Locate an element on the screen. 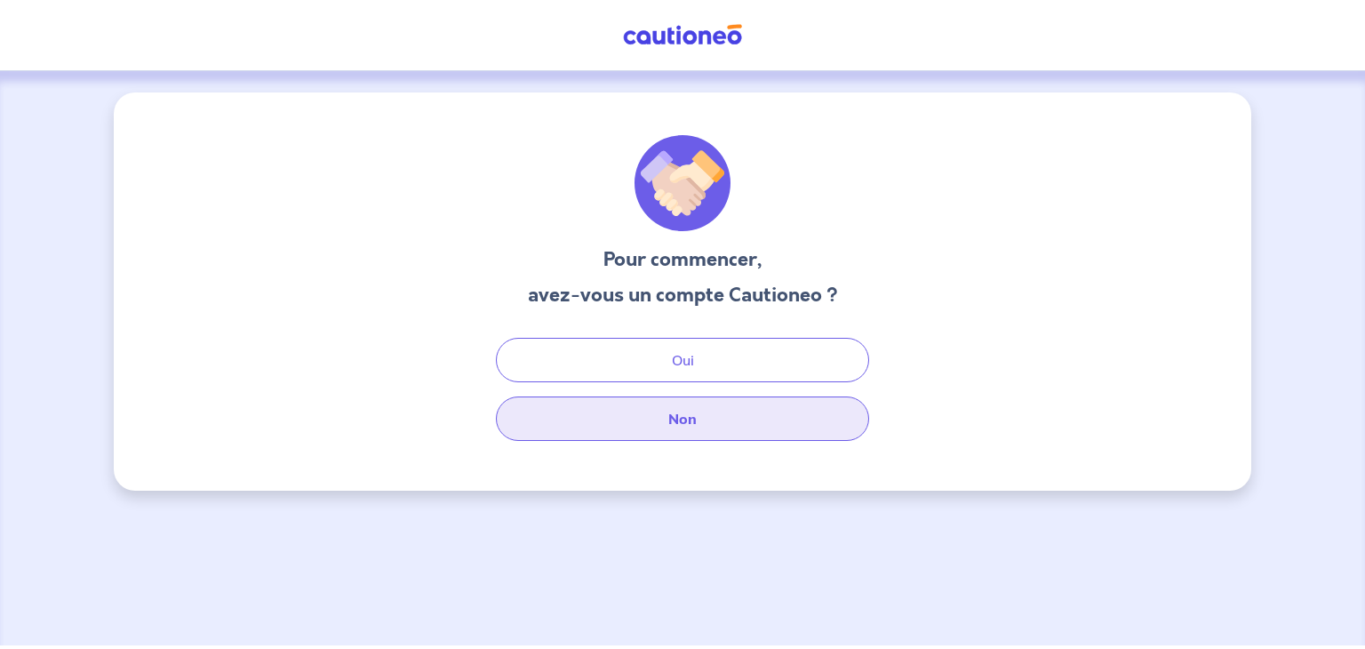 This screenshot has height=649, width=1365. button: Oui is located at coordinates (682, 360).